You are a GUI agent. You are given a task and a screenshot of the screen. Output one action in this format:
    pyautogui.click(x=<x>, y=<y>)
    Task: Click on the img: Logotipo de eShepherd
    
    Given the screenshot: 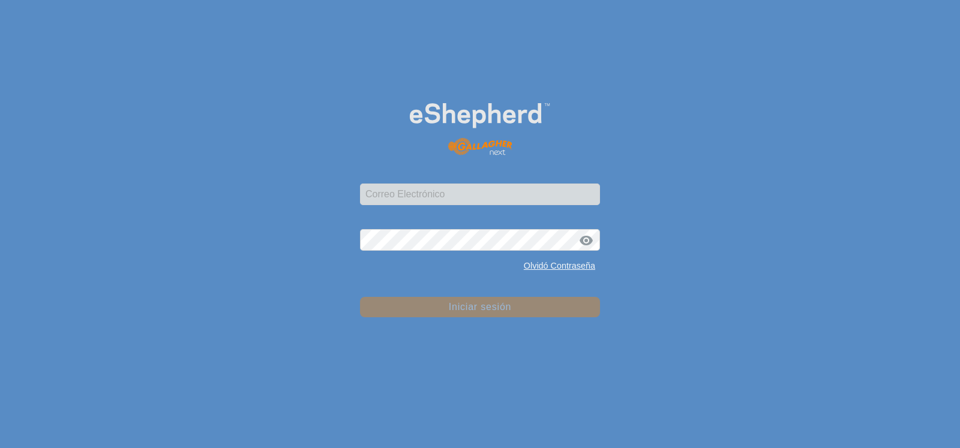 What is the action you would take?
    pyautogui.click(x=480, y=124)
    